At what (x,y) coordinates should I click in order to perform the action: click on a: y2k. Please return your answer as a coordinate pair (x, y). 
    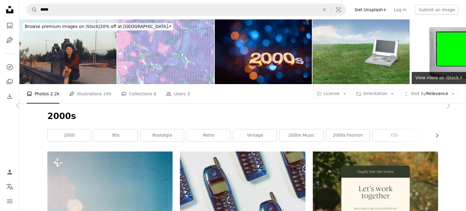
    Looking at the image, I should click on (394, 135).